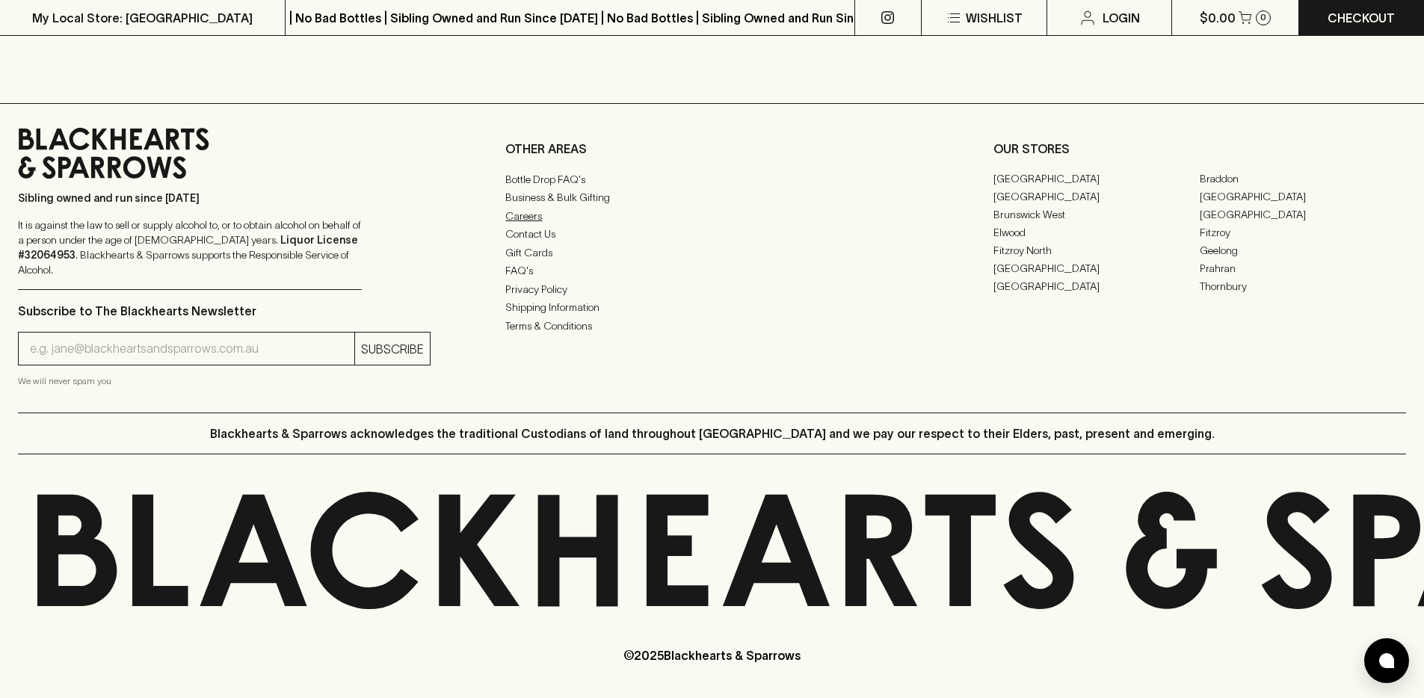 This screenshot has height=698, width=1424. What do you see at coordinates (712, 433) in the screenshot?
I see `p: Blackhearts & Sparrows acknowledges the traditional Custodians of land throughout [GEOGRAPHIC_DAT...` at bounding box center [712, 433].